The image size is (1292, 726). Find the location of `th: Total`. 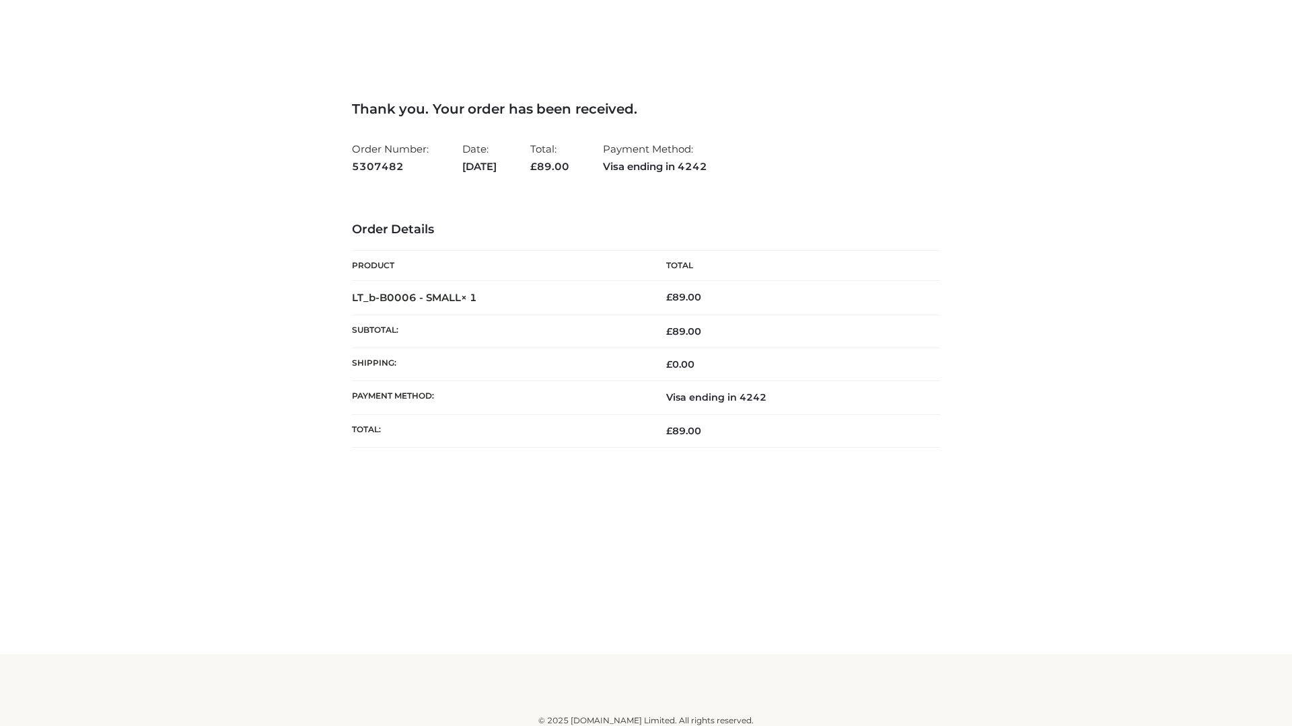

th: Total is located at coordinates (792, 266).